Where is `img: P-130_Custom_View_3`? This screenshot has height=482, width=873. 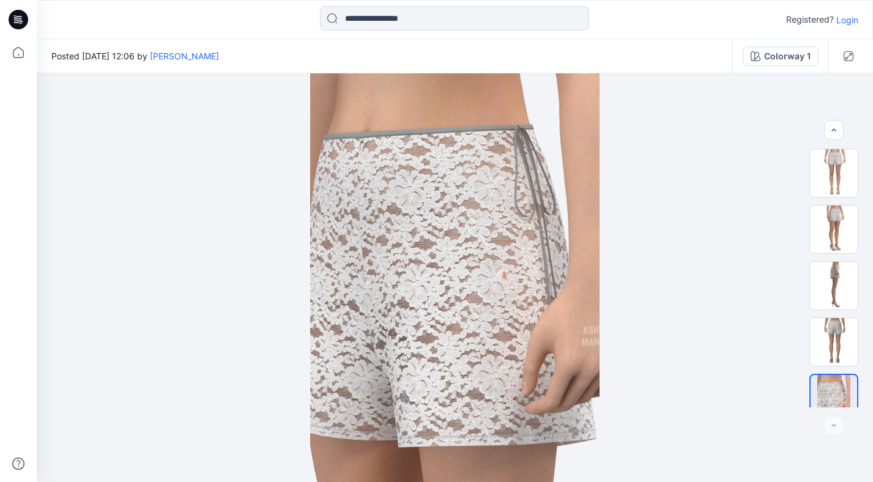
img: P-130_Custom_View_3 is located at coordinates (834, 286).